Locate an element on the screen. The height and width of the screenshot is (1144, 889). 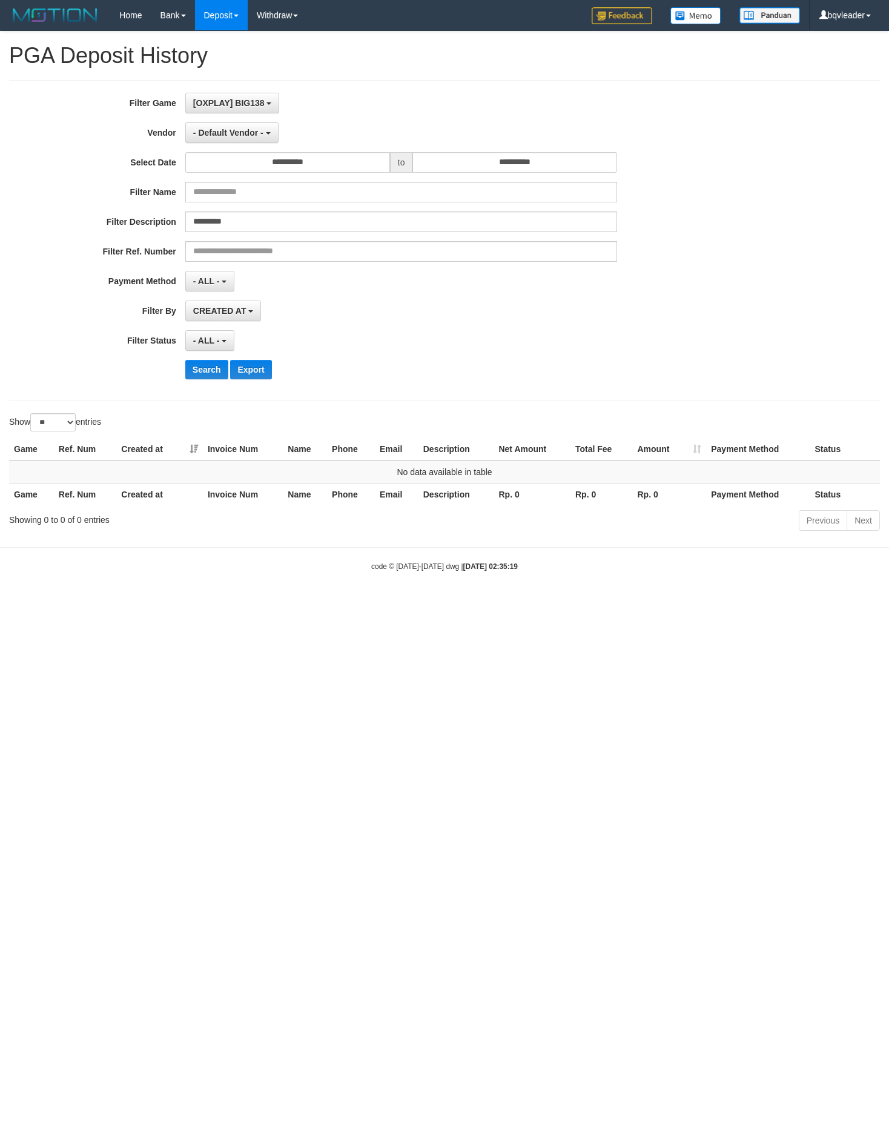
img: panduan.png is located at coordinates (770, 15).